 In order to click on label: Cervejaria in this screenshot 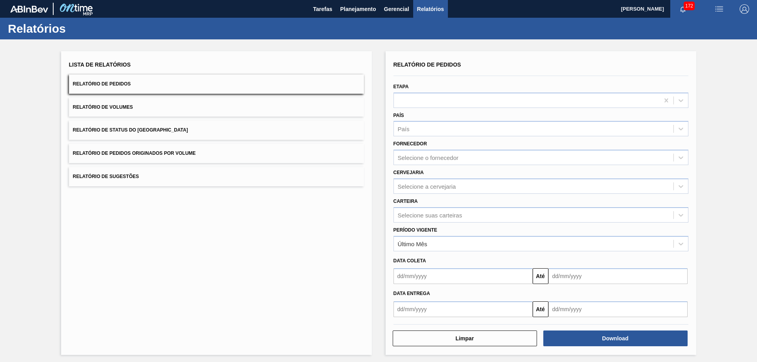, I will do `click(409, 173)`.